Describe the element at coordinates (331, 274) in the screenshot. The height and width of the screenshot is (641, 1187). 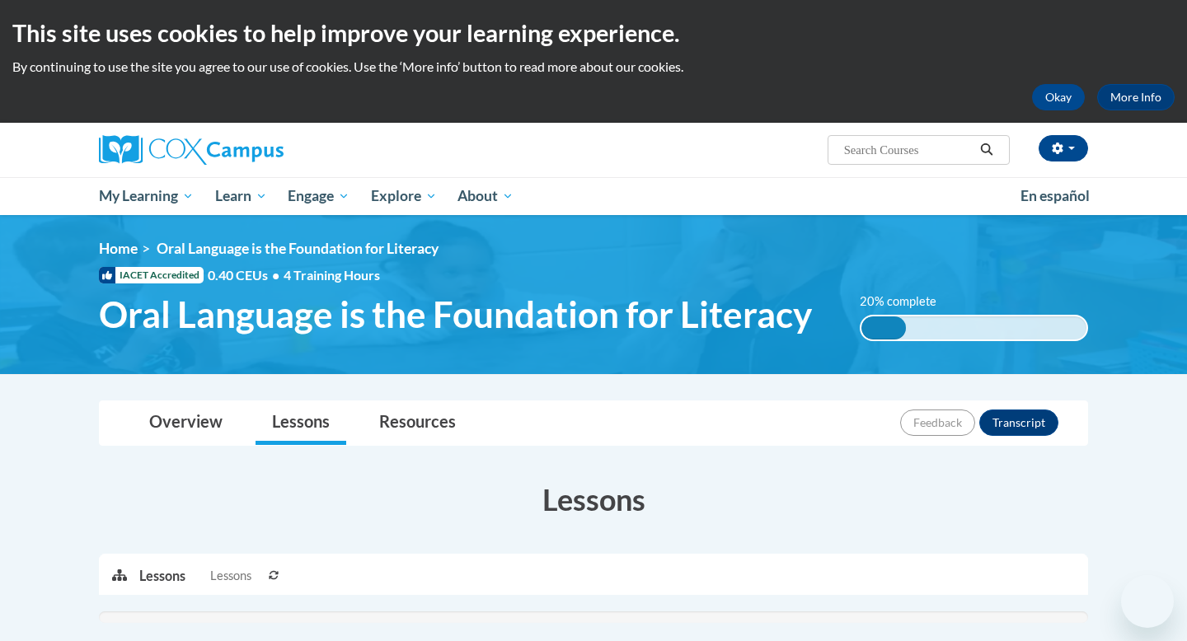
I see `span: 4 Training Hours` at that location.